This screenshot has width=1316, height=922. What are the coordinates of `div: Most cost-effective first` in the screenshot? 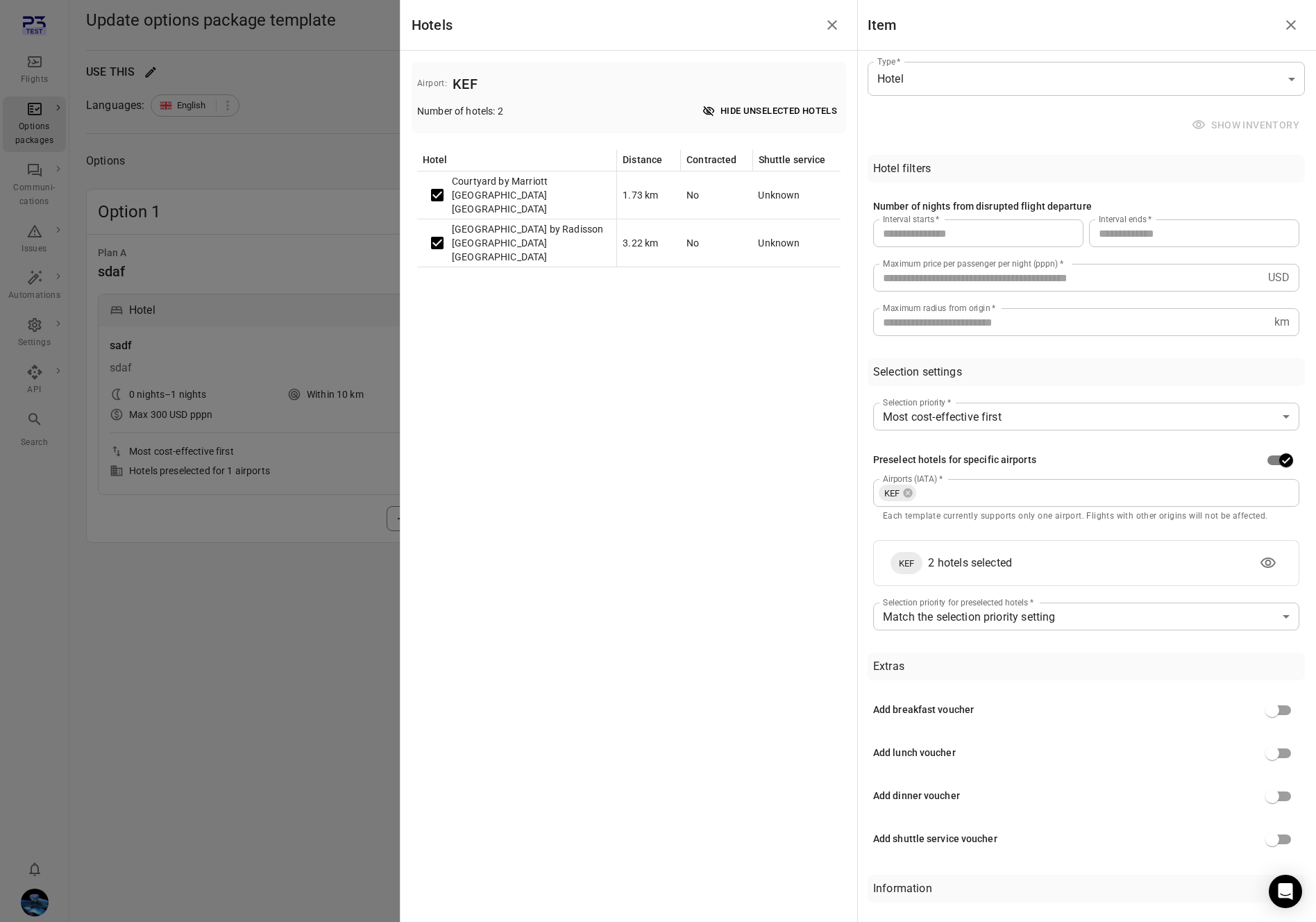 It's located at (1086, 416).